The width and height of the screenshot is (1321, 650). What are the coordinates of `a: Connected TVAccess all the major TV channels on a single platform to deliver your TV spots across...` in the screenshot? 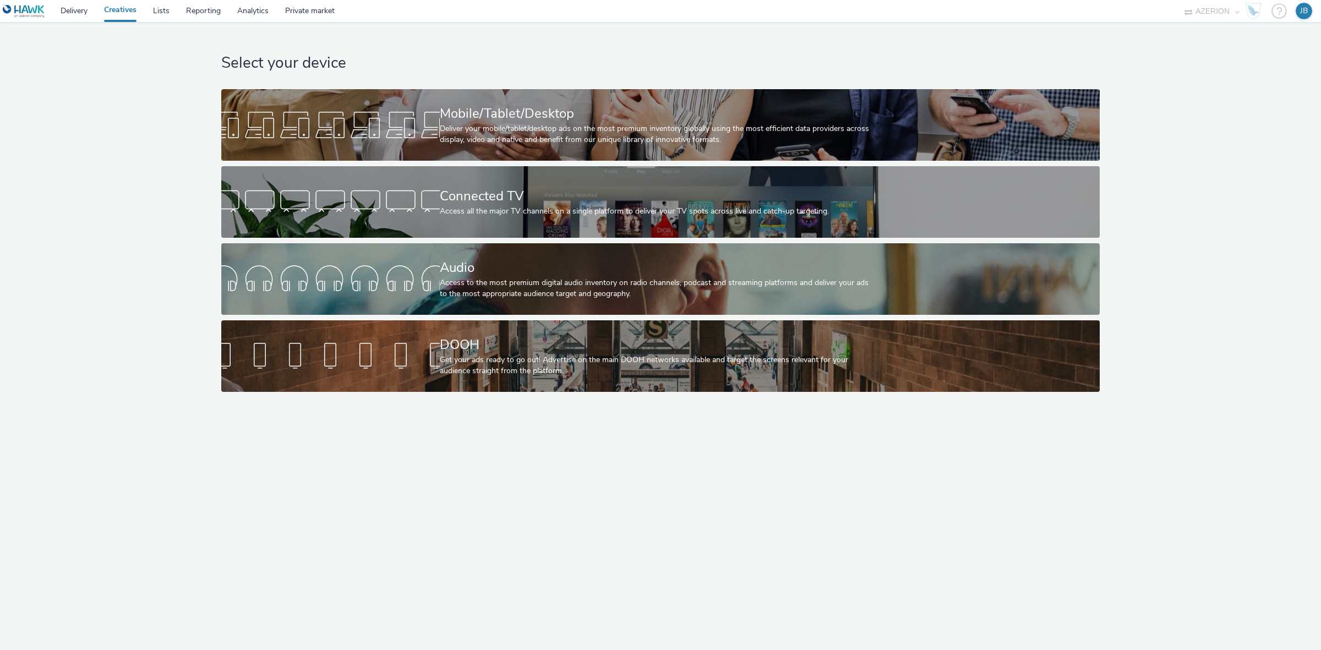 It's located at (660, 202).